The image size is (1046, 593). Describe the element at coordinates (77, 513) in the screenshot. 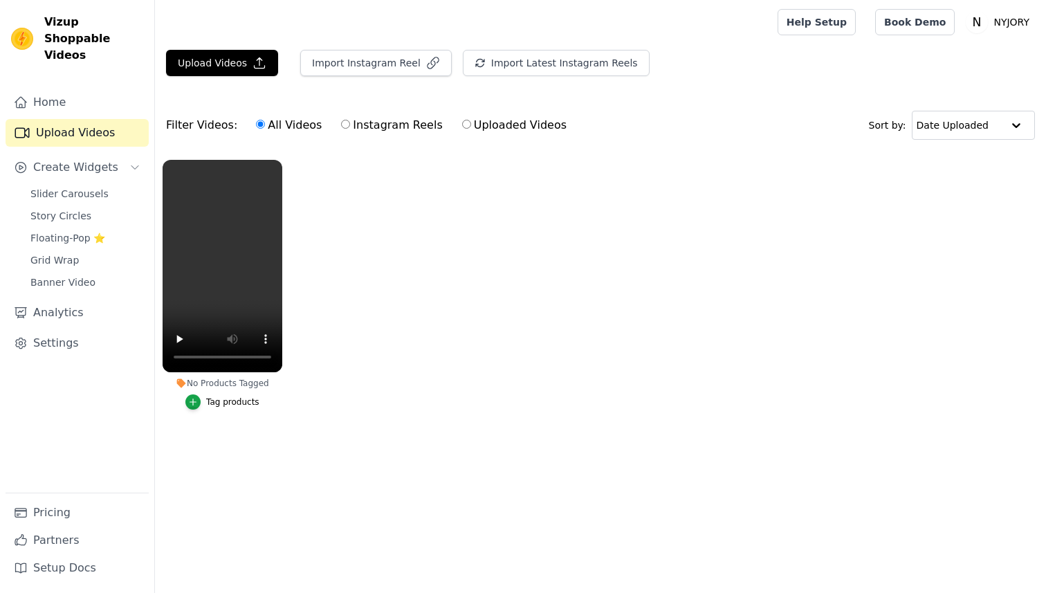

I see `a: Pricing` at that location.